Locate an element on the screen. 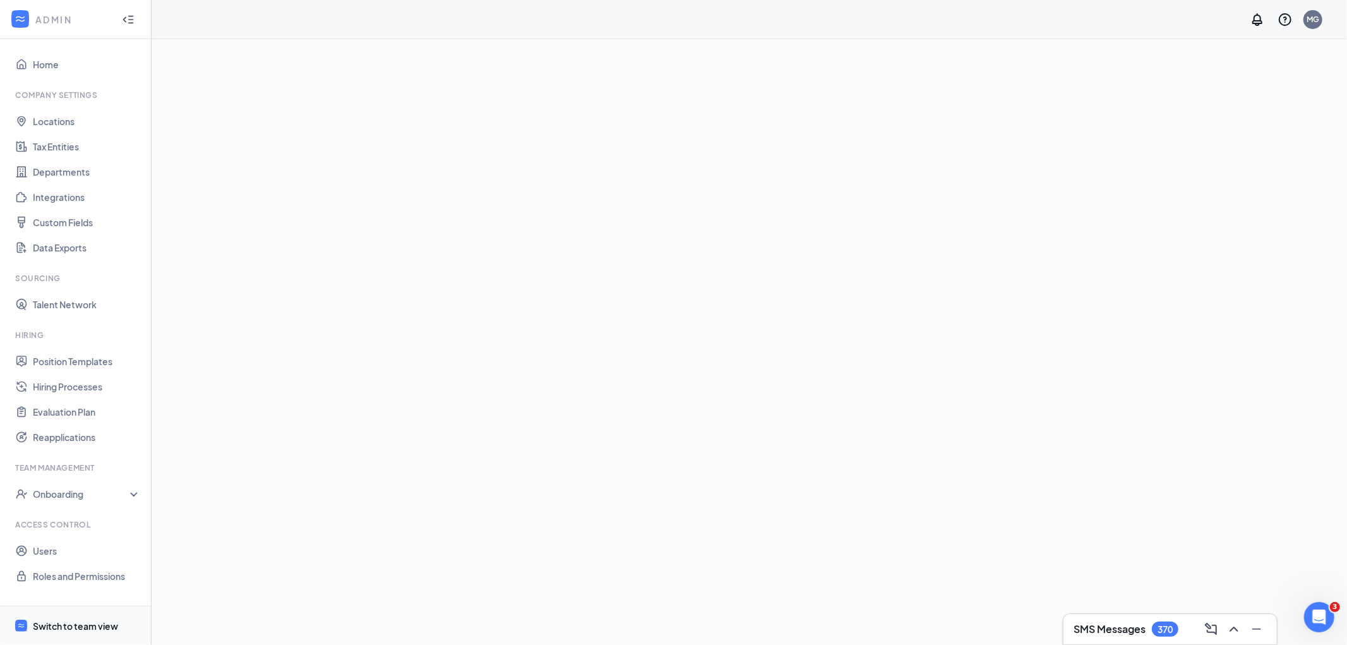 This screenshot has height=645, width=1347. div: Onboarding is located at coordinates (81, 494).